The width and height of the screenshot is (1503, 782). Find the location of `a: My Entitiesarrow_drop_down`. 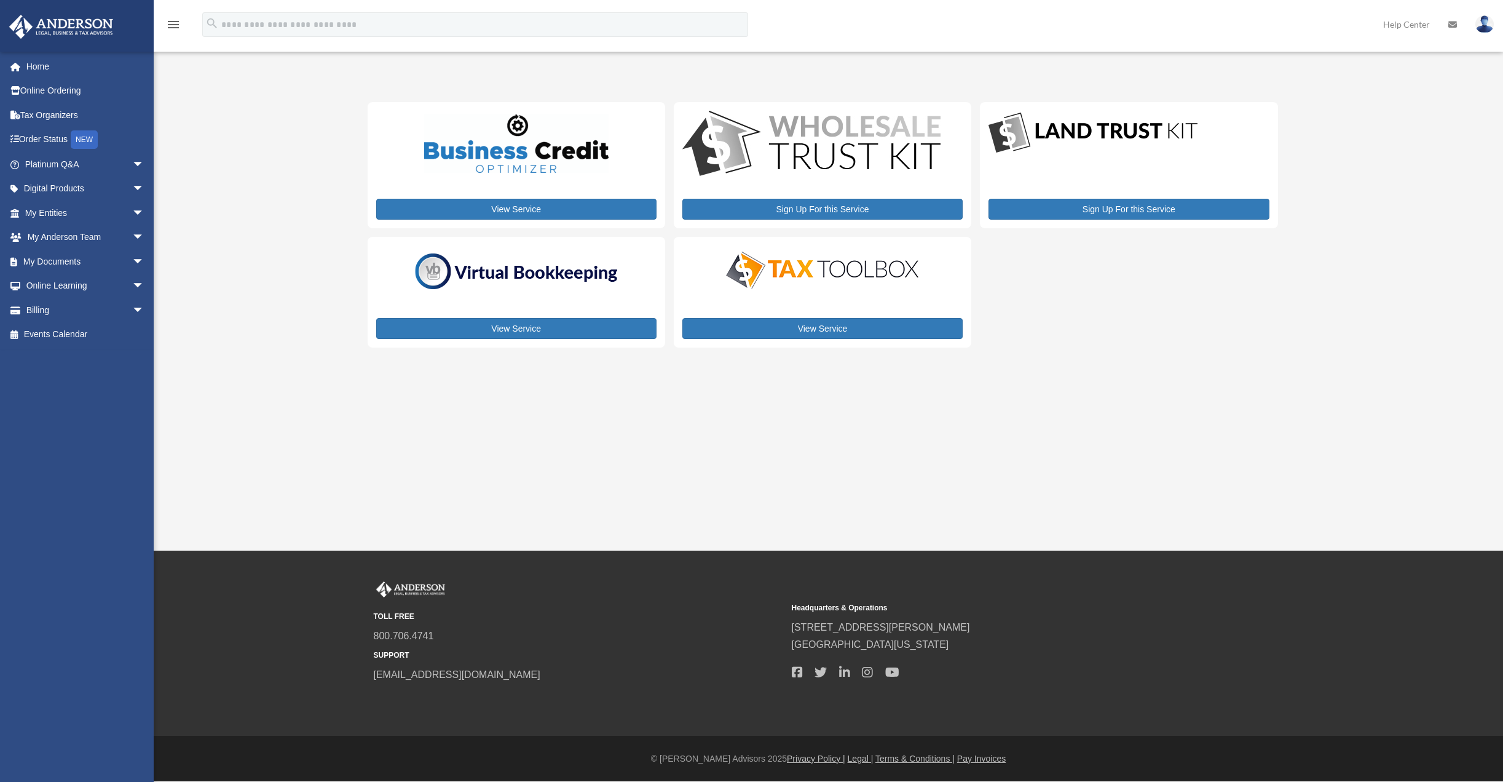

a: My Entitiesarrow_drop_down is located at coordinates (85, 213).